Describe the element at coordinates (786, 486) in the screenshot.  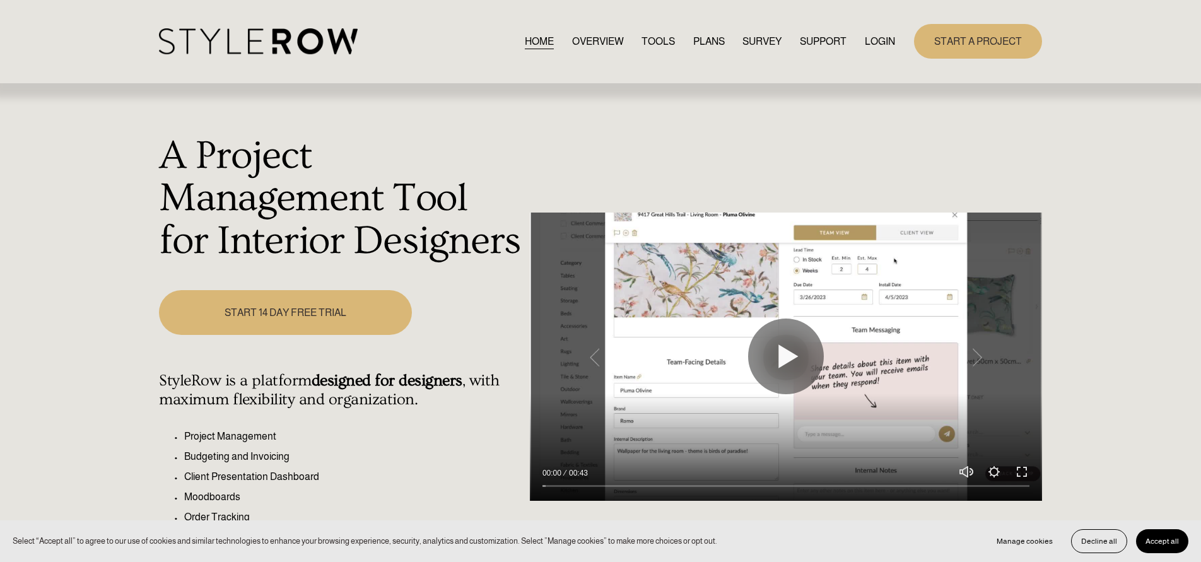
I see `input: Seek` at that location.